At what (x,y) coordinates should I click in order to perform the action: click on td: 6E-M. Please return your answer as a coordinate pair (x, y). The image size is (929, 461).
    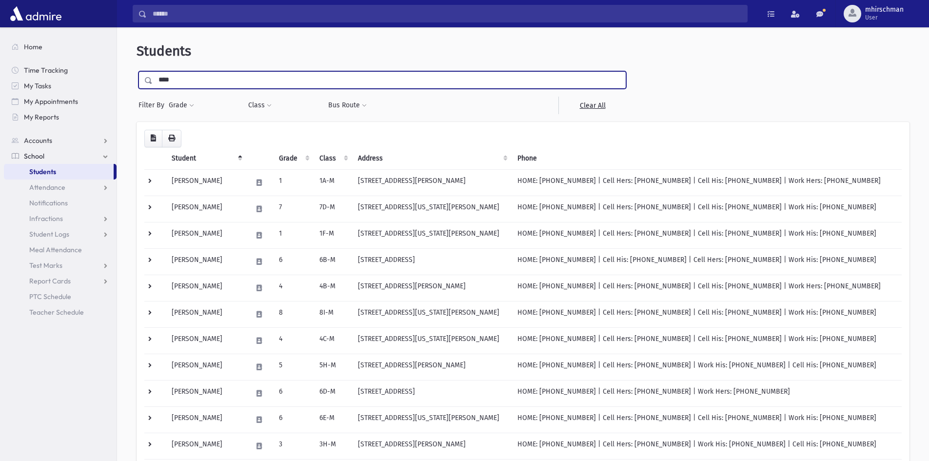
    Looking at the image, I should click on (333, 420).